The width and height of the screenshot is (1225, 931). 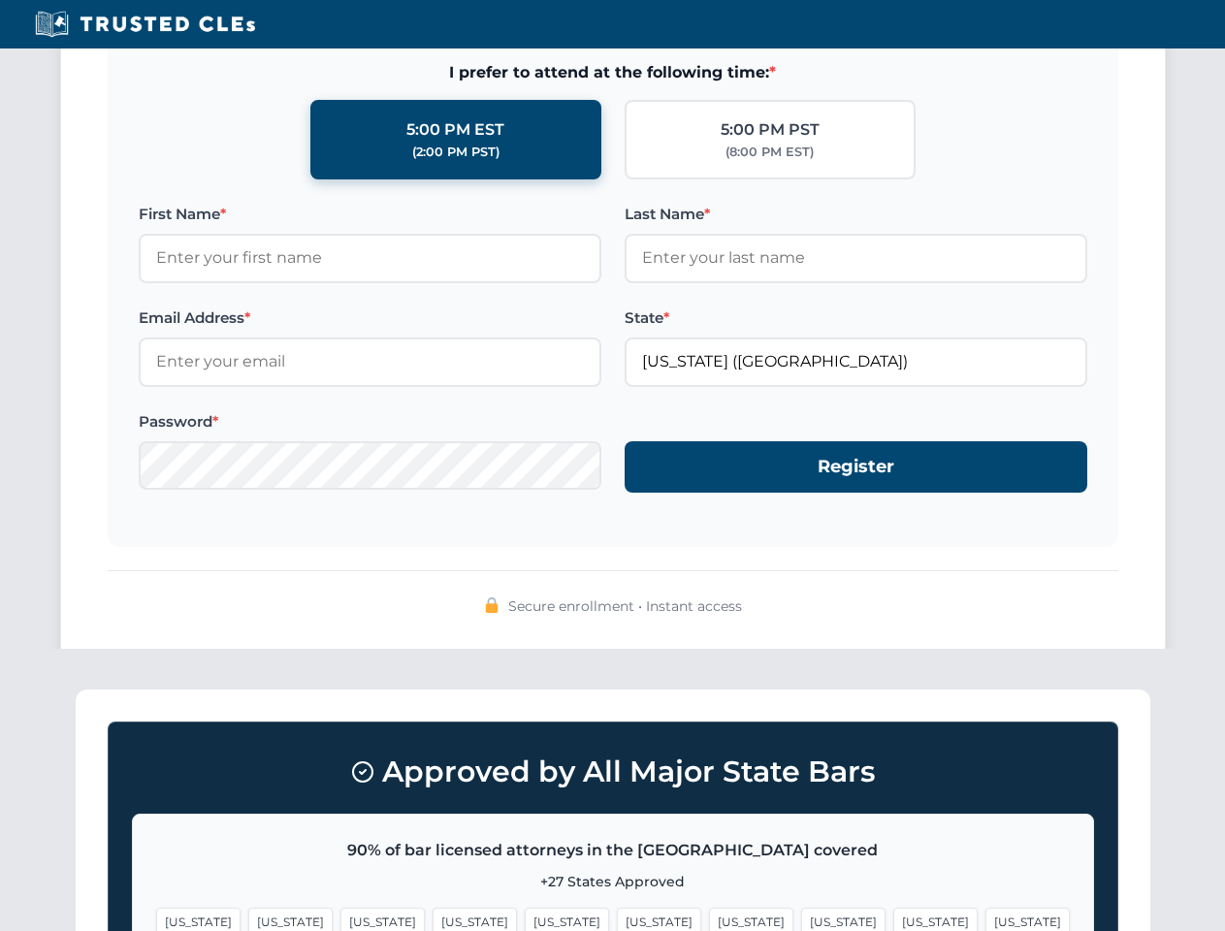 What do you see at coordinates (855, 467) in the screenshot?
I see `button: Register` at bounding box center [855, 467].